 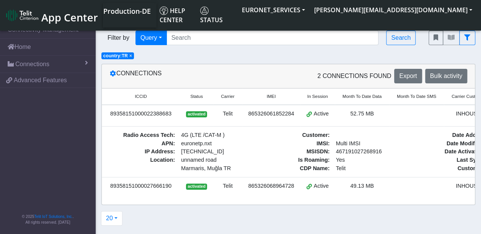 I want to click on button: Search, so click(x=401, y=38).